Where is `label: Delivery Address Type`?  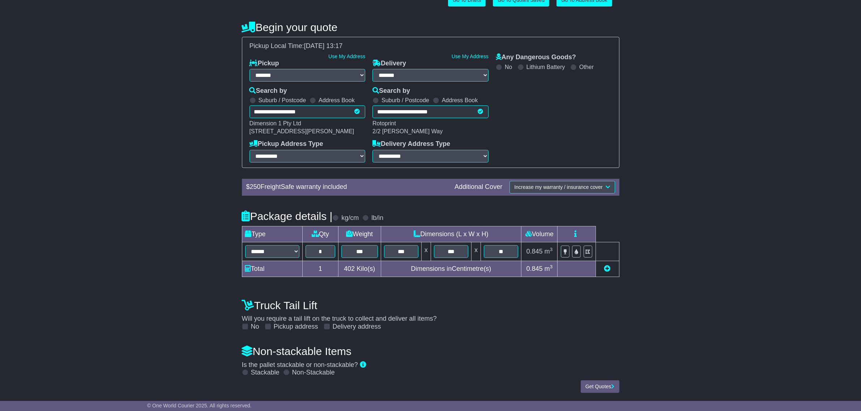
label: Delivery Address Type is located at coordinates (411, 144).